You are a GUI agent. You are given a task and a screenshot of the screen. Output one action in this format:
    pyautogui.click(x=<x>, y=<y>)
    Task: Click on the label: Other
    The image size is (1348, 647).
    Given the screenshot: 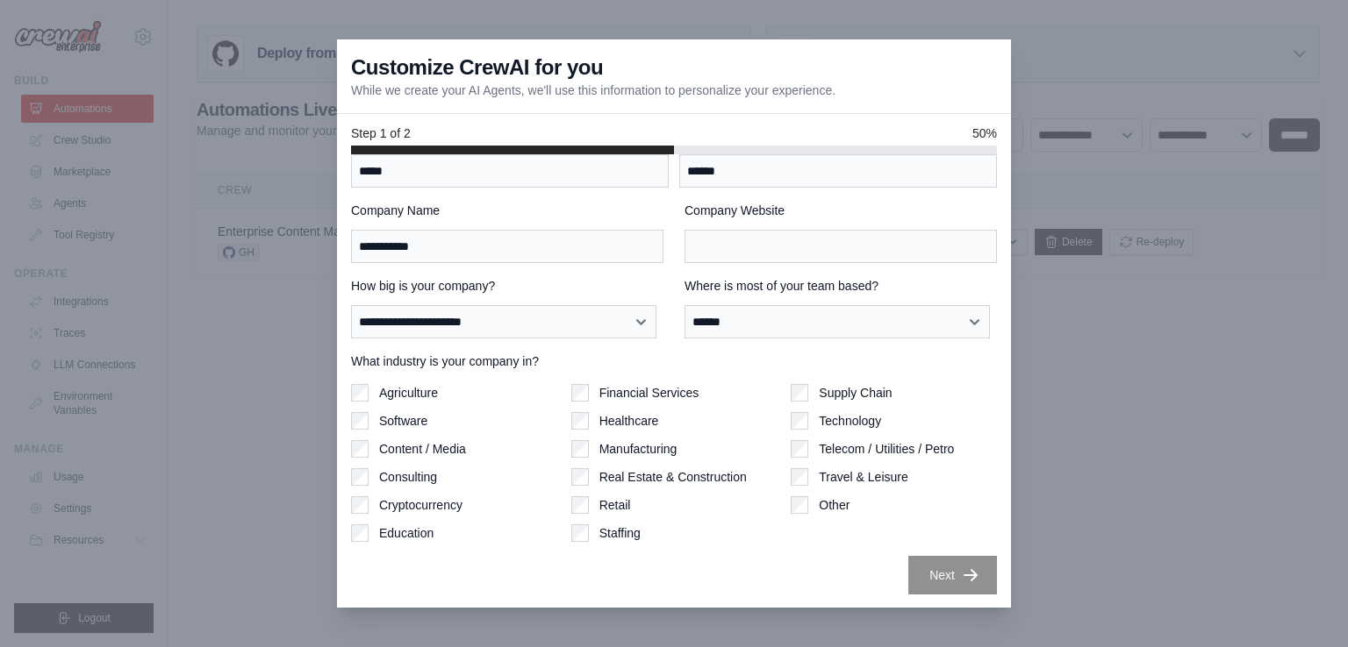 What is the action you would take?
    pyautogui.click(x=833, y=505)
    